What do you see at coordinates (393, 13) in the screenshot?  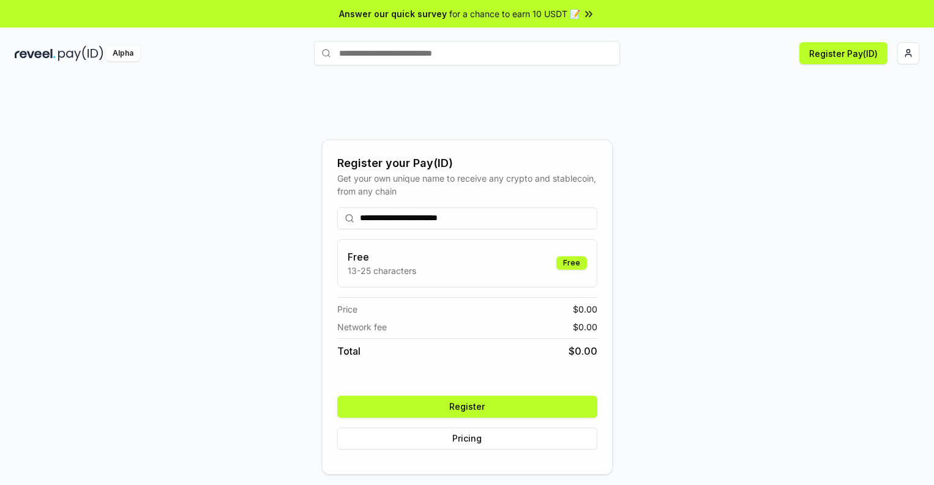 I see `span: Answer our quick survey` at bounding box center [393, 13].